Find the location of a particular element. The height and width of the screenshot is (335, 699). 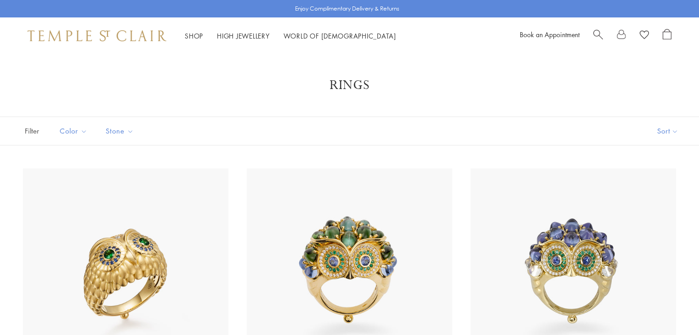

button: Stone is located at coordinates (119, 131).